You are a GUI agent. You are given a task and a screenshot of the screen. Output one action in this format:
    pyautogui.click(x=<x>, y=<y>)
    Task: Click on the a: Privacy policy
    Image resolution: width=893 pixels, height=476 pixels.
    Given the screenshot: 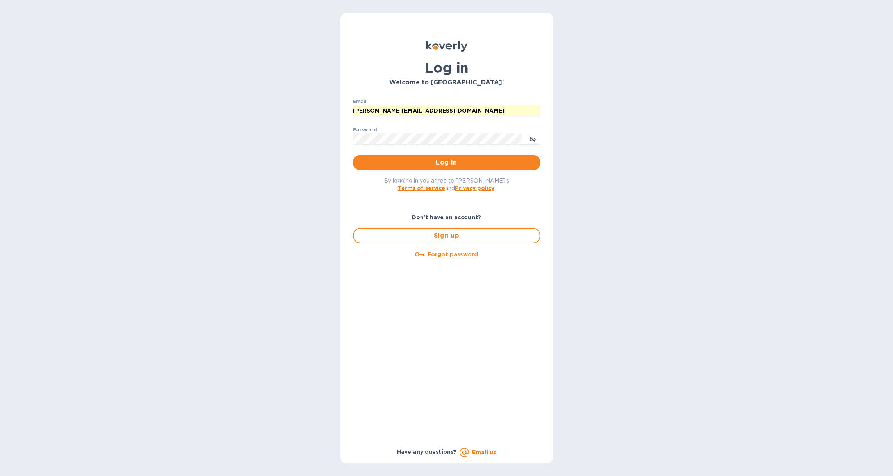 What is the action you would take?
    pyautogui.click(x=475, y=188)
    